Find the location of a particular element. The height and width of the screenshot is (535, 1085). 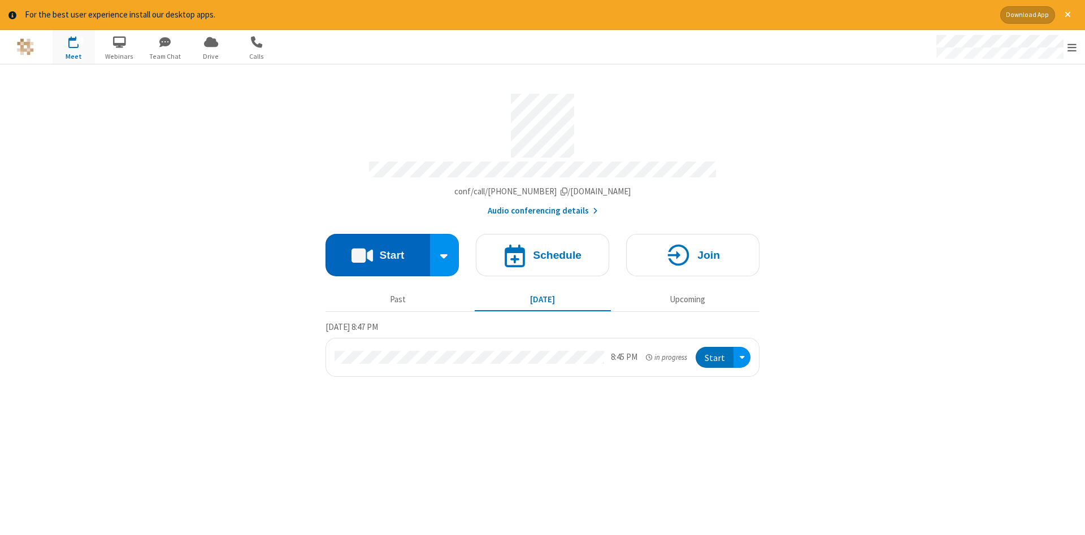

button: Past is located at coordinates (398, 300).